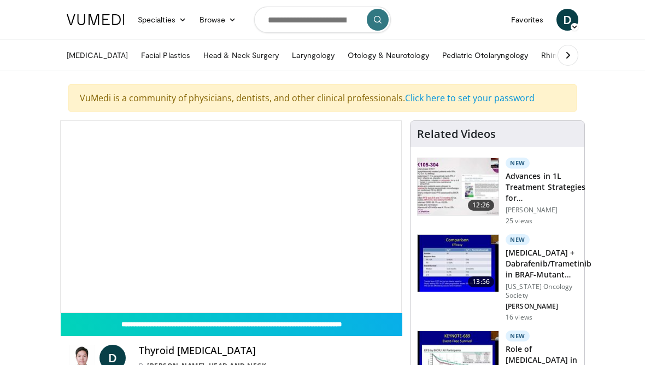  Describe the element at coordinates (575, 55) in the screenshot. I see `a: Rhinology & Allergy` at that location.